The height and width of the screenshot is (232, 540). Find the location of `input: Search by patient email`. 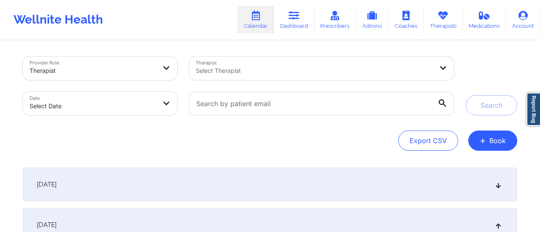

input: Search by patient email is located at coordinates (321, 104).